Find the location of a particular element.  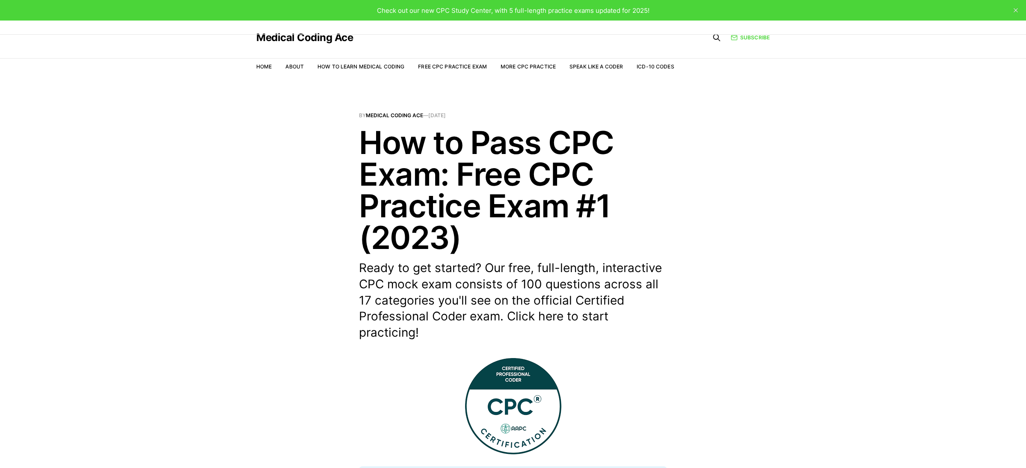

a: Free CPC Practice Exam is located at coordinates (452, 66).